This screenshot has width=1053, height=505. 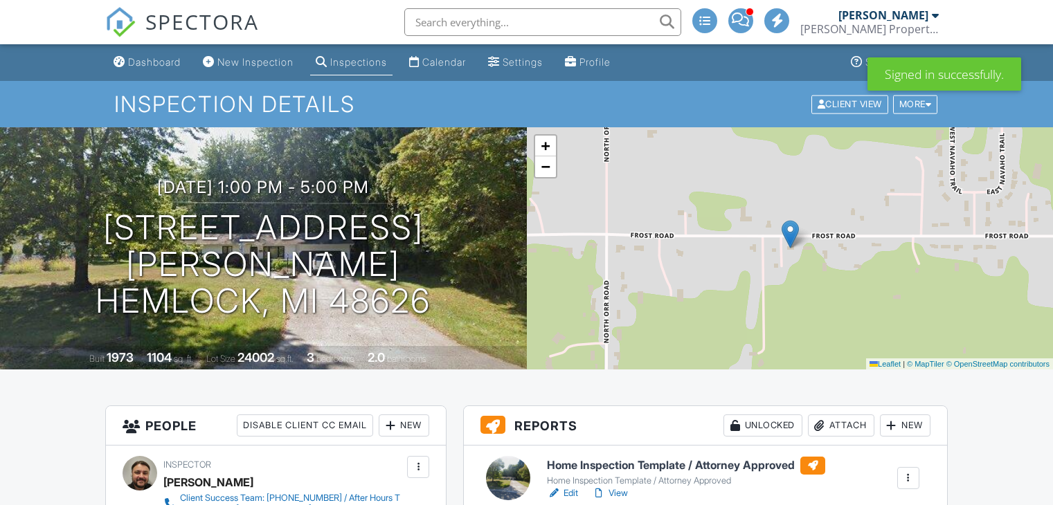 I want to click on a: Settings, so click(x=515, y=62).